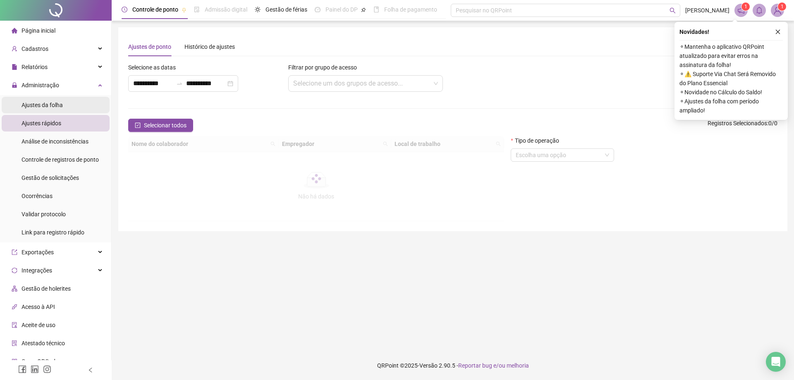 The width and height of the screenshot is (794, 380). Describe the element at coordinates (150, 47) in the screenshot. I see `div: Ajustes de ponto` at that location.